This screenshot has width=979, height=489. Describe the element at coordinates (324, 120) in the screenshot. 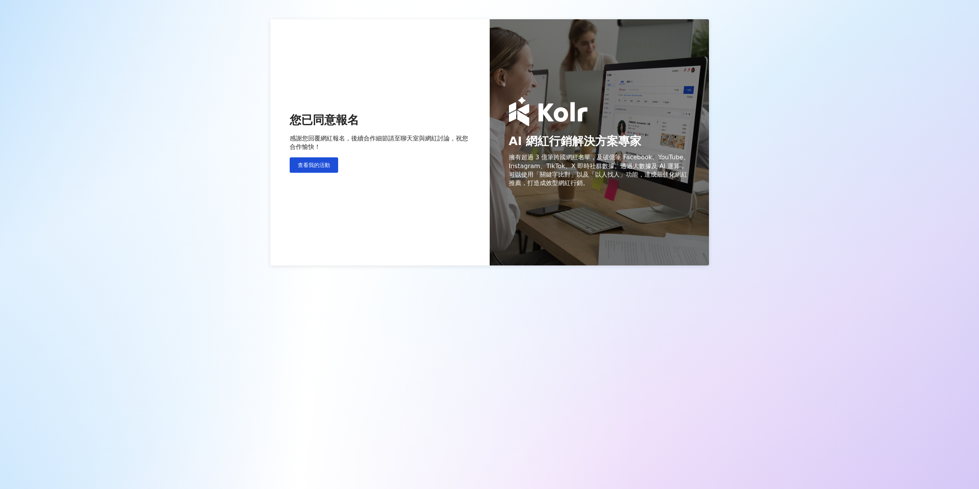

I see `p: 您已同意報名` at that location.